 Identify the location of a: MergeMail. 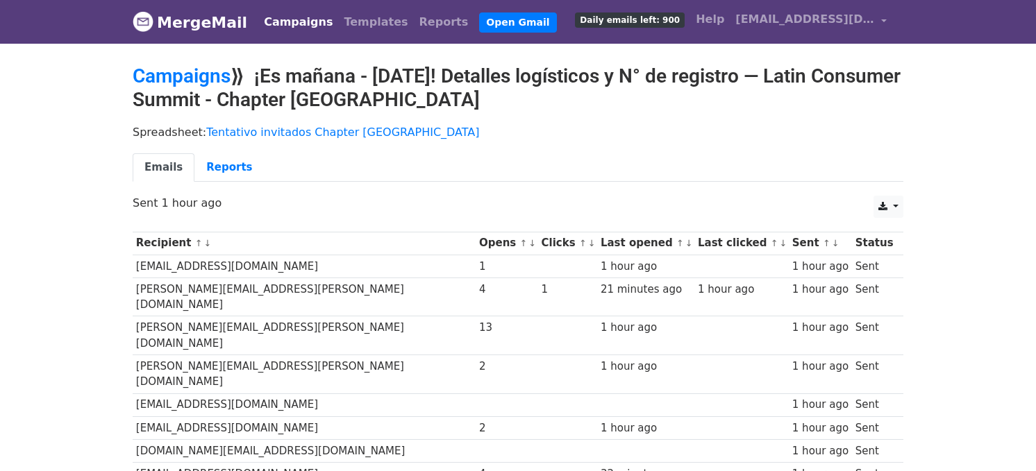
(190, 22).